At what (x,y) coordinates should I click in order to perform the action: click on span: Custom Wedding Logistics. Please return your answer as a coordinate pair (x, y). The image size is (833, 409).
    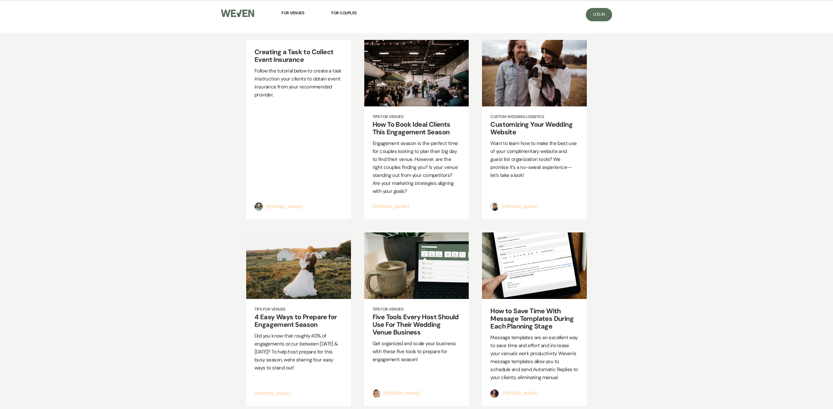
    Looking at the image, I should click on (534, 117).